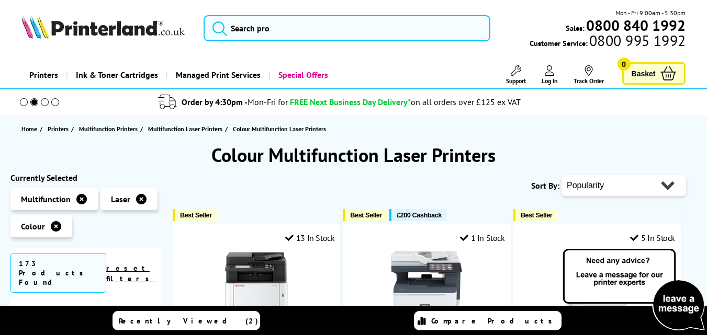  Describe the element at coordinates (487, 321) in the screenshot. I see `a: Compare Products` at that location.